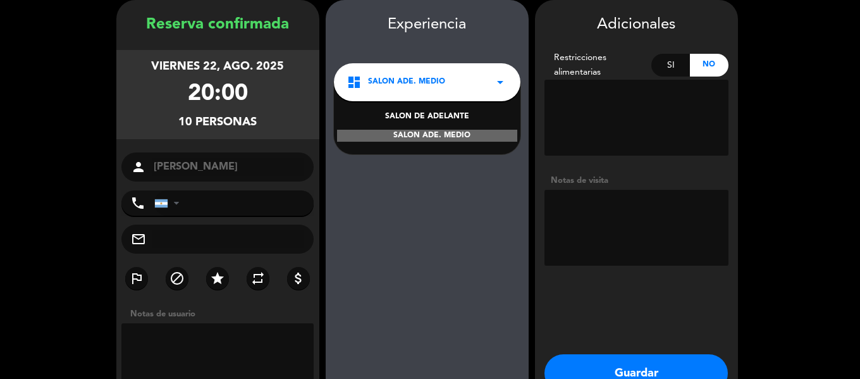  What do you see at coordinates (217, 25) in the screenshot?
I see `div: Reserva confirmada` at bounding box center [217, 25].